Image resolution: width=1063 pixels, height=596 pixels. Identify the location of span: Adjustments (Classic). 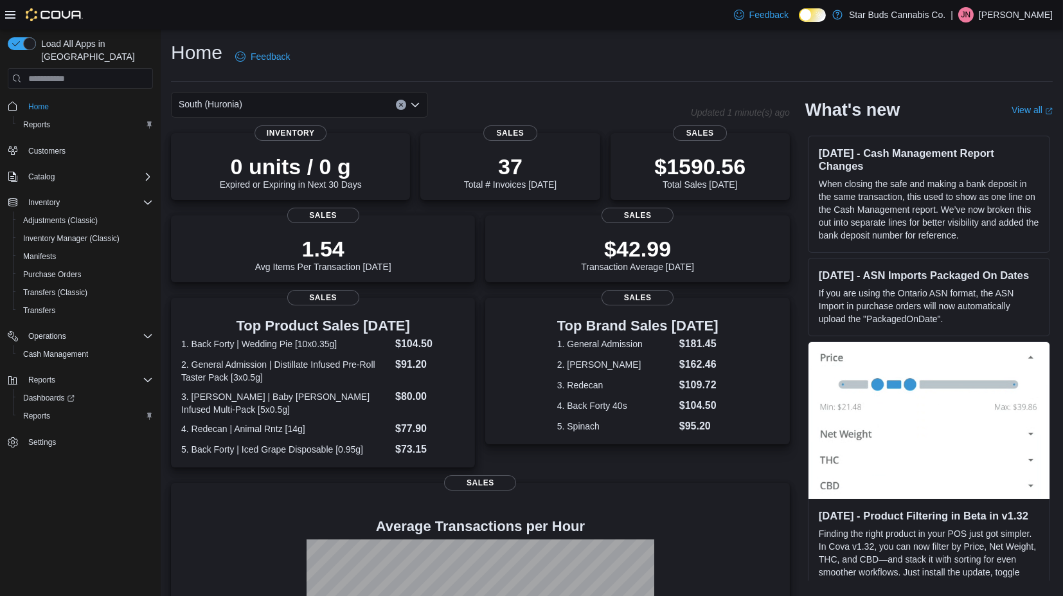
(86, 221).